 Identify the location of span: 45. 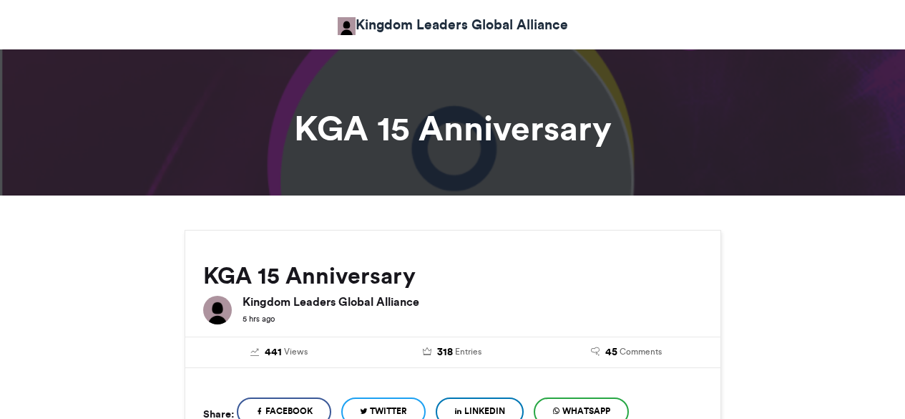
(611, 352).